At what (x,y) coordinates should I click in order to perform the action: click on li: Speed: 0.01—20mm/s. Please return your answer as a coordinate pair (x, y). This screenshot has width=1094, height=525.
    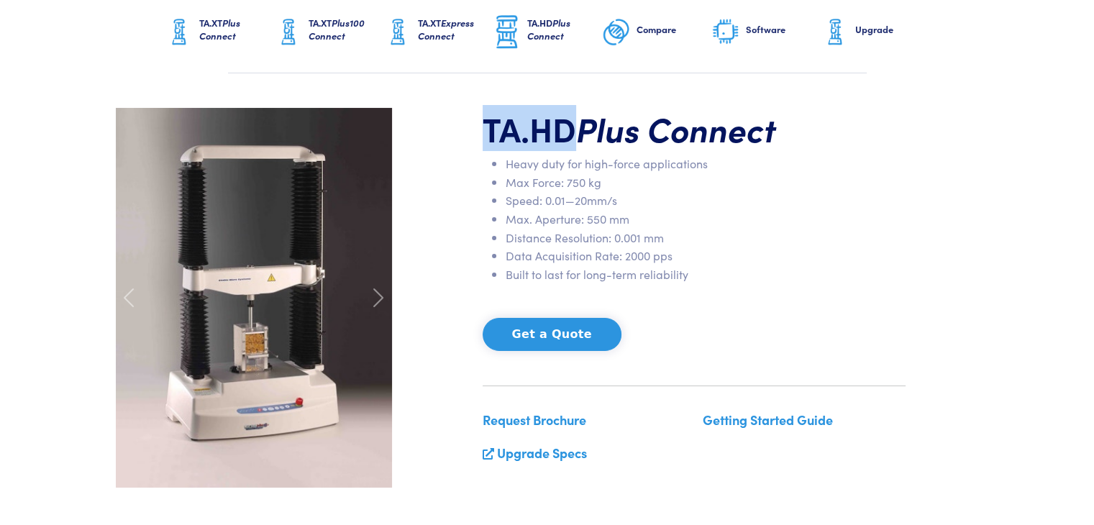
    Looking at the image, I should click on (705, 201).